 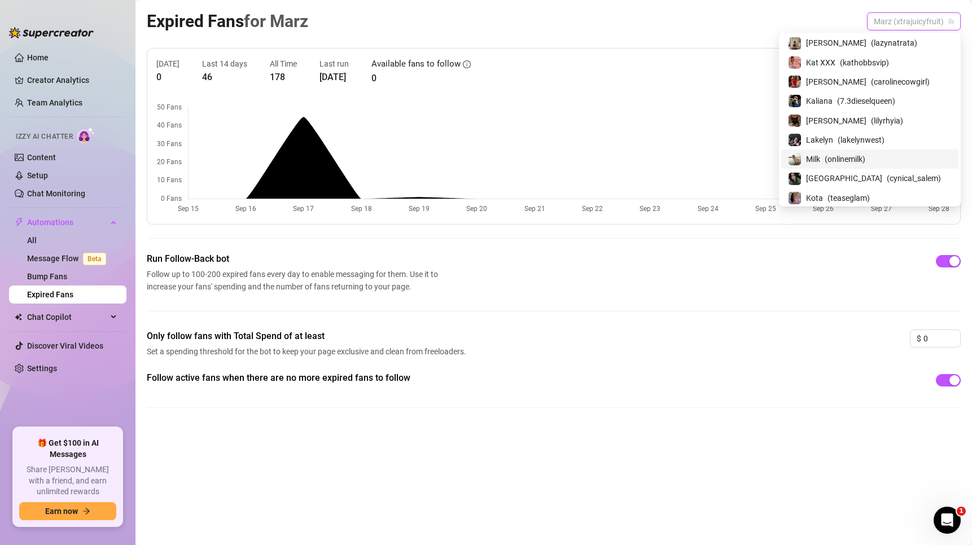 What do you see at coordinates (283, 77) in the screenshot?
I see `article: 178` at bounding box center [283, 77].